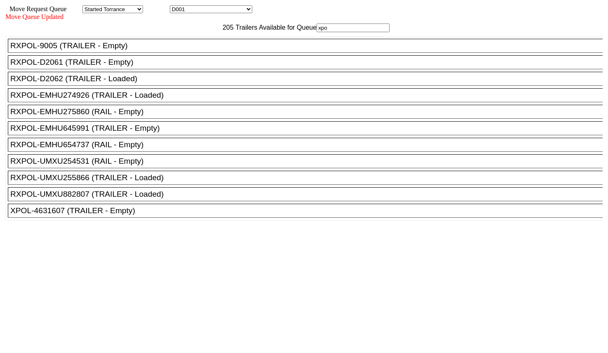  I want to click on span: Move Request Queue, so click(36, 9).